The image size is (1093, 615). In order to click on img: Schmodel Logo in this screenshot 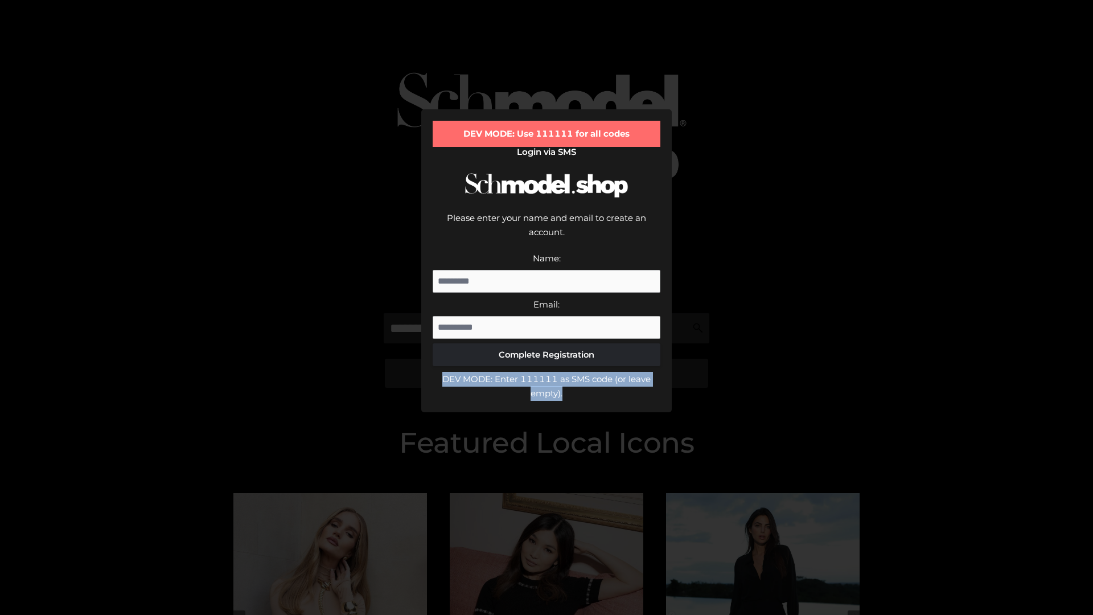, I will do `click(547, 185)`.